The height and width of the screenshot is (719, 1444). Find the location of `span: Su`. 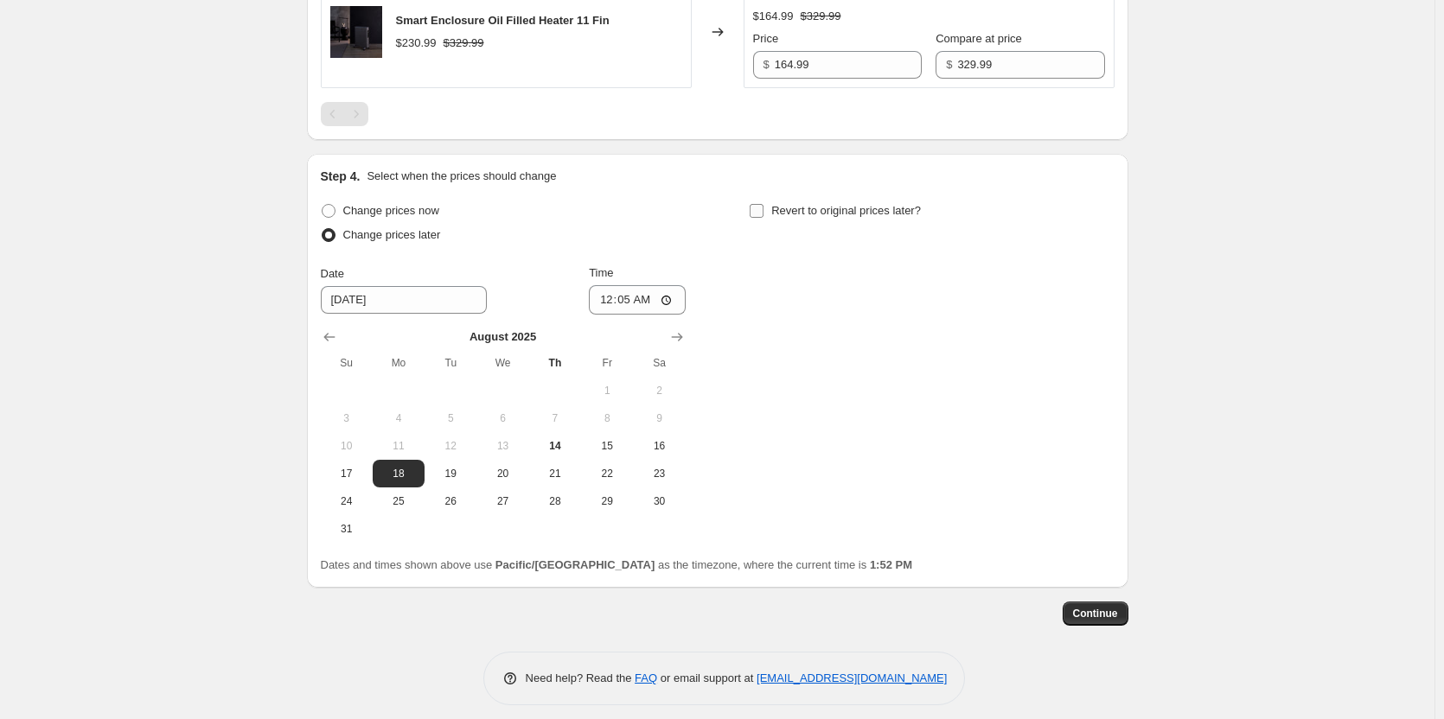

span: Su is located at coordinates (347, 363).